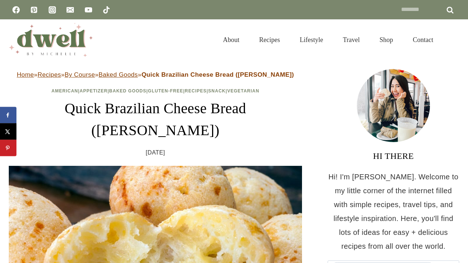 This screenshot has width=468, height=263. Describe the element at coordinates (88, 10) in the screenshot. I see `a: YouTube` at that location.